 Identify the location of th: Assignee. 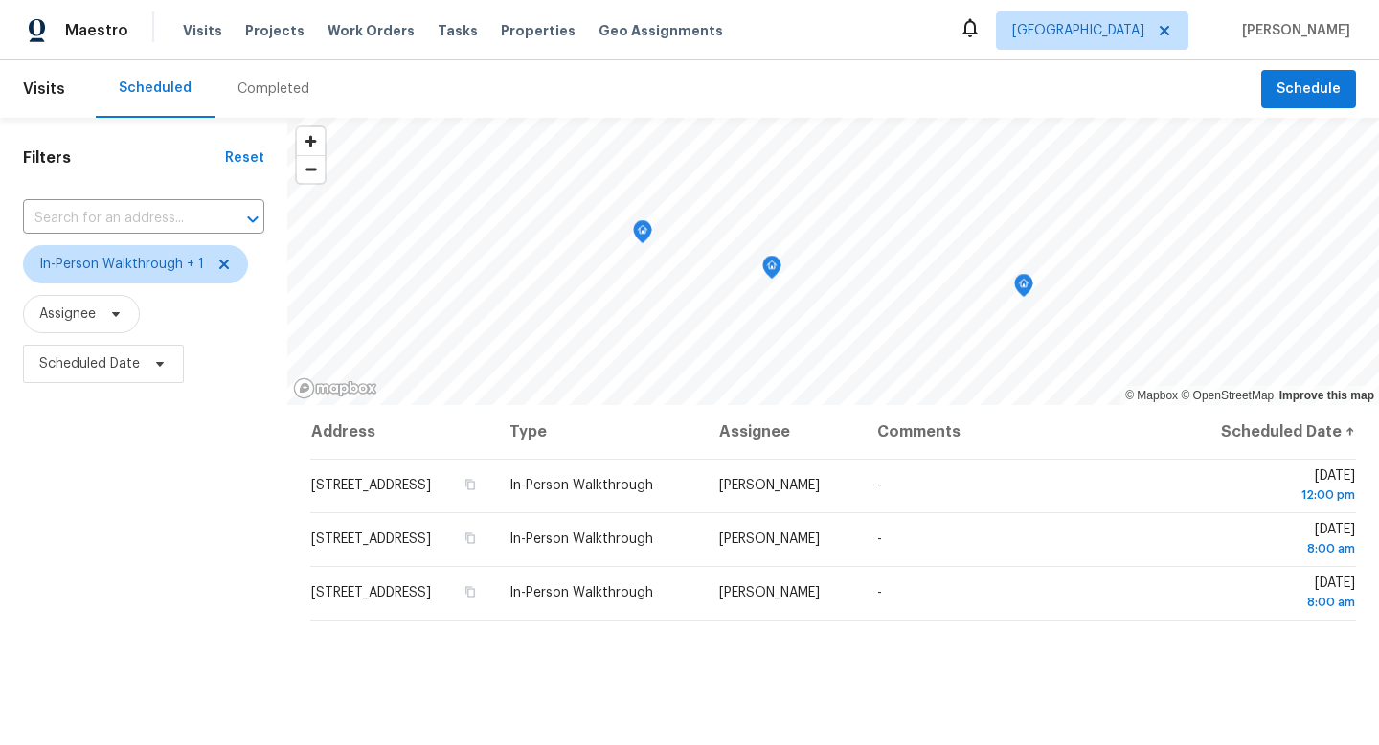
(782, 432).